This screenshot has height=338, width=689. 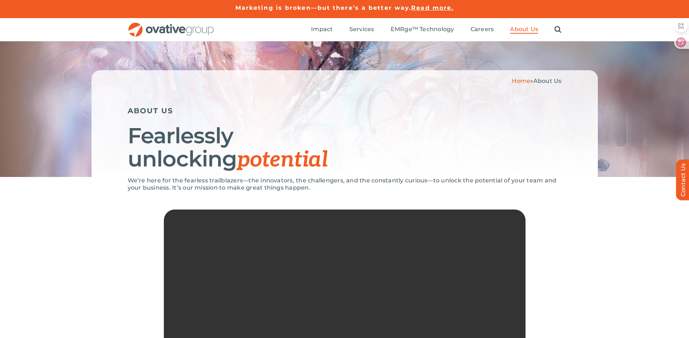 What do you see at coordinates (524, 30) in the screenshot?
I see `a: About Us` at bounding box center [524, 30].